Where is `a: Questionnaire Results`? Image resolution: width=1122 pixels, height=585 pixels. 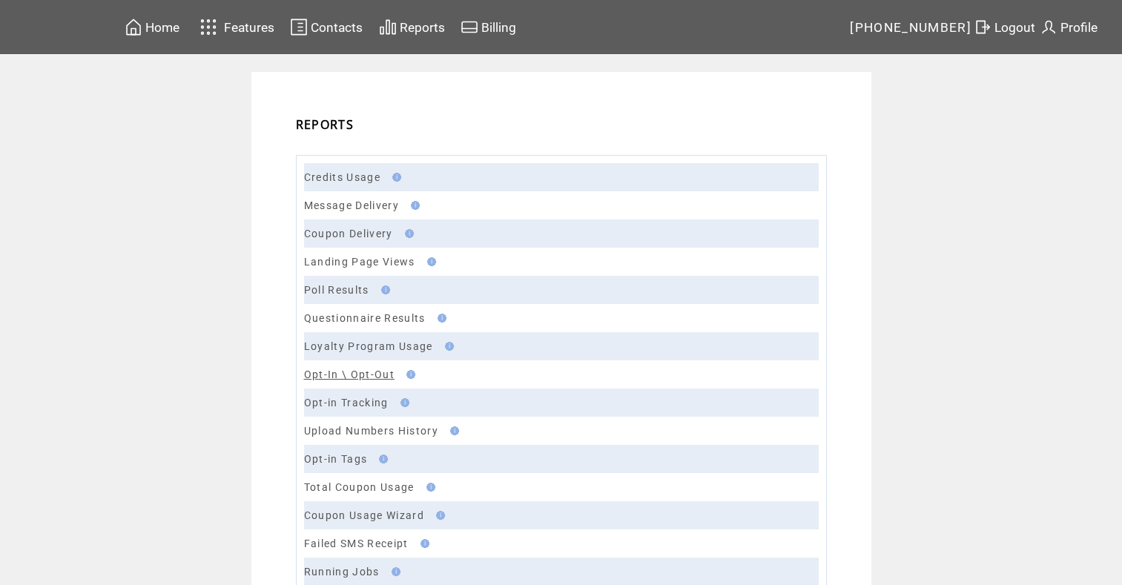
a: Questionnaire Results is located at coordinates (365, 318).